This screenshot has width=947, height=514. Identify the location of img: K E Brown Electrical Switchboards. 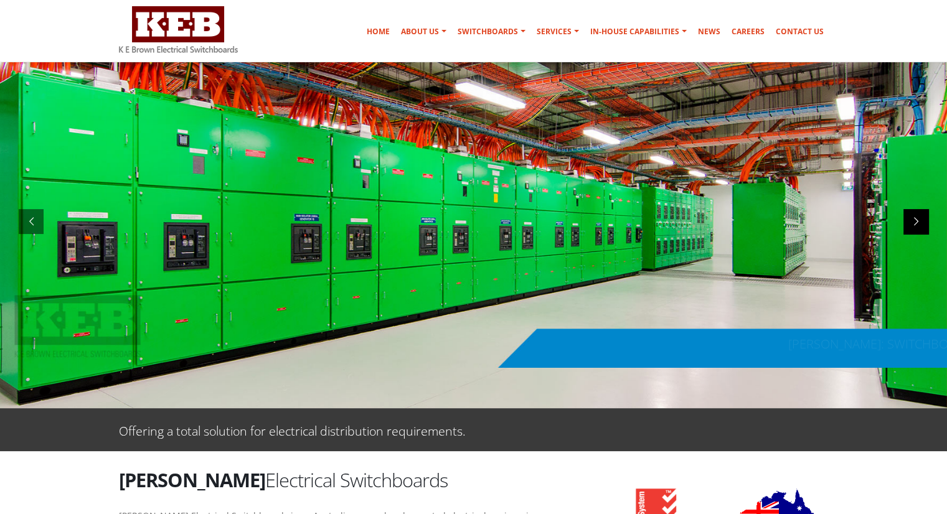
(178, 29).